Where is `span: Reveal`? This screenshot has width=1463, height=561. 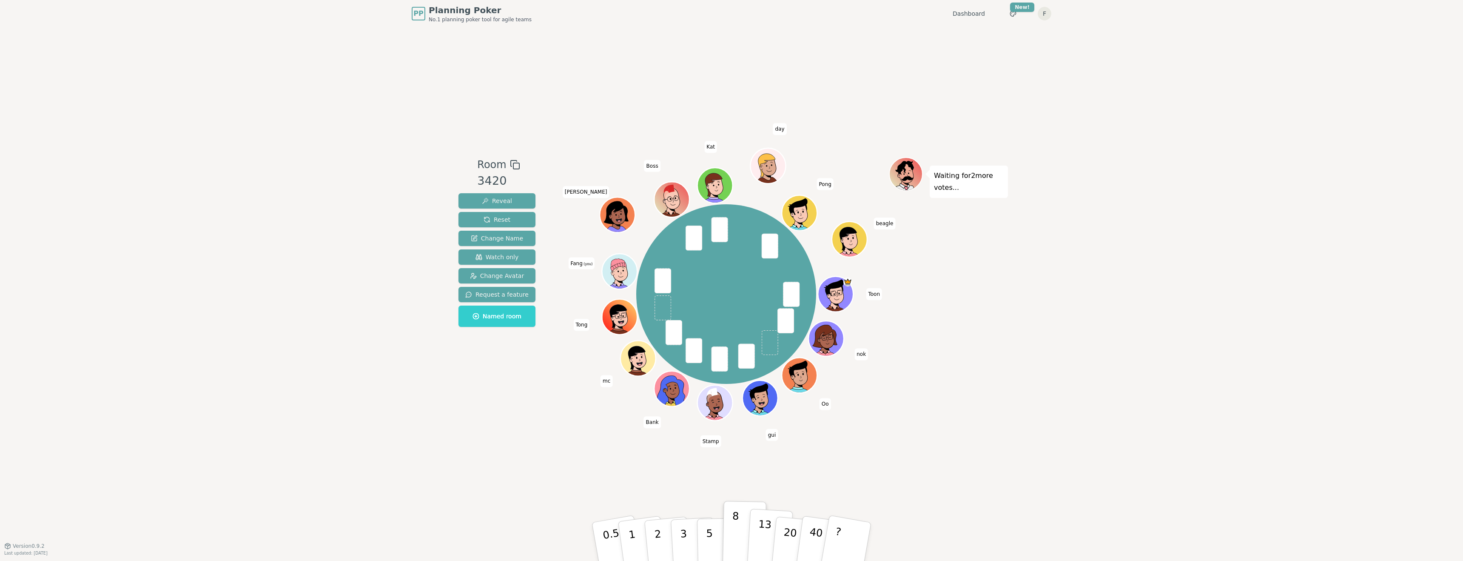
span: Reveal is located at coordinates (497, 201).